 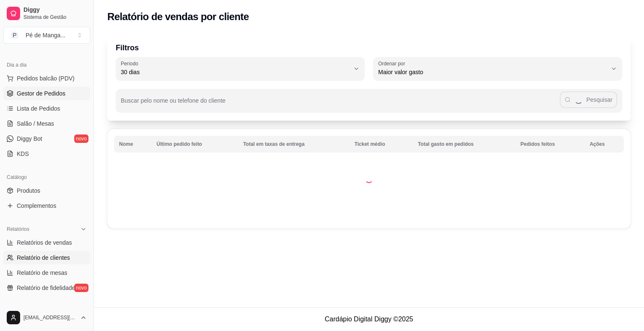 I want to click on span: Diggy, so click(x=55, y=10).